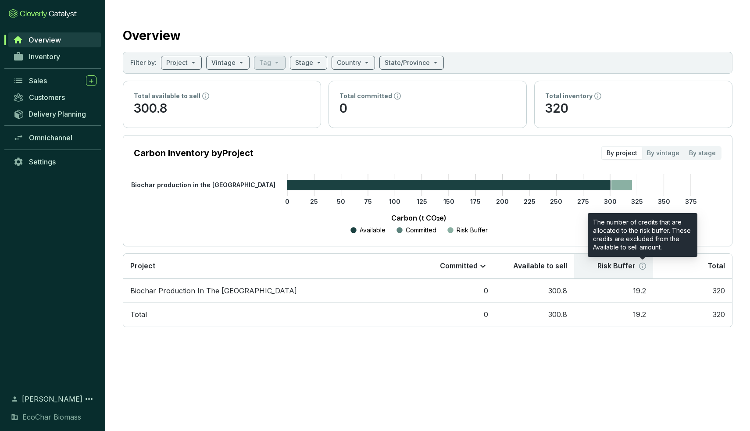 This screenshot has width=750, height=431. I want to click on p: 320, so click(633, 109).